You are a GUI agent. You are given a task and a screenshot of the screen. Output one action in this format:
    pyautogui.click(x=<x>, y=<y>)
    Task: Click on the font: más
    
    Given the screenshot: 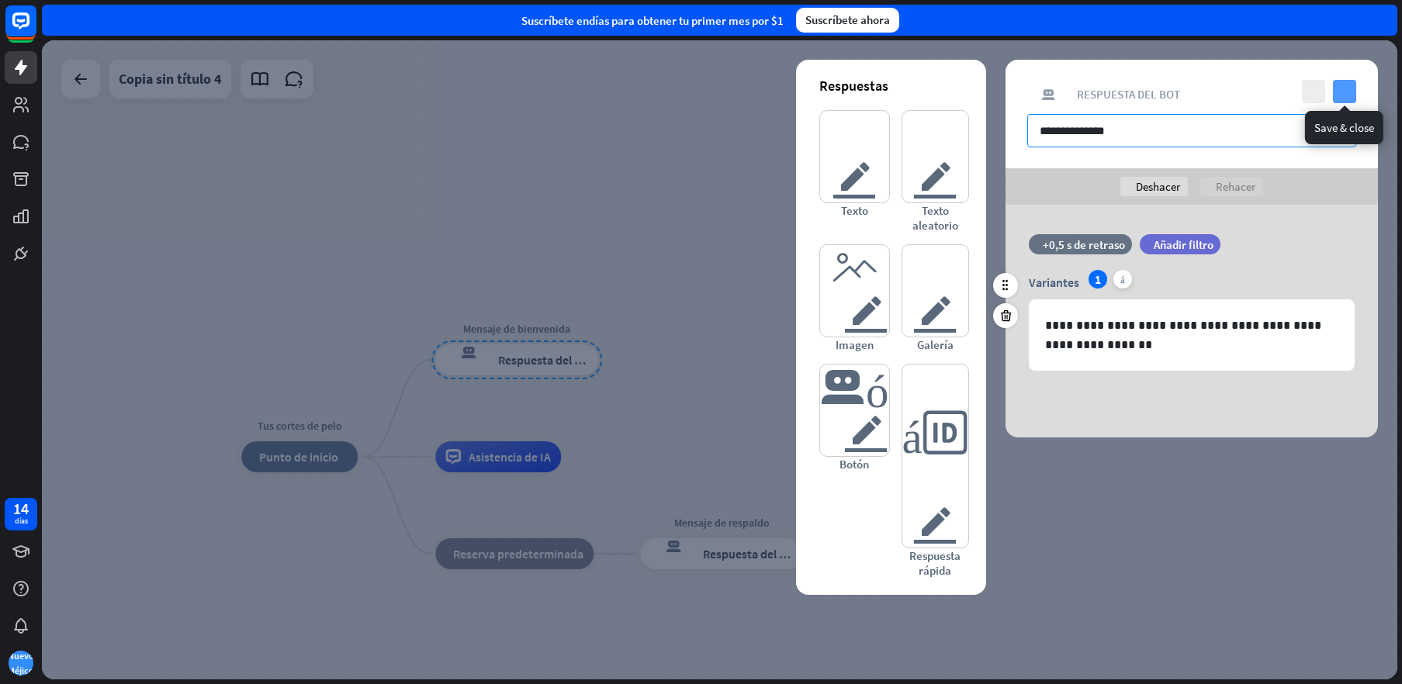 What is the action you would take?
    pyautogui.click(x=1122, y=279)
    